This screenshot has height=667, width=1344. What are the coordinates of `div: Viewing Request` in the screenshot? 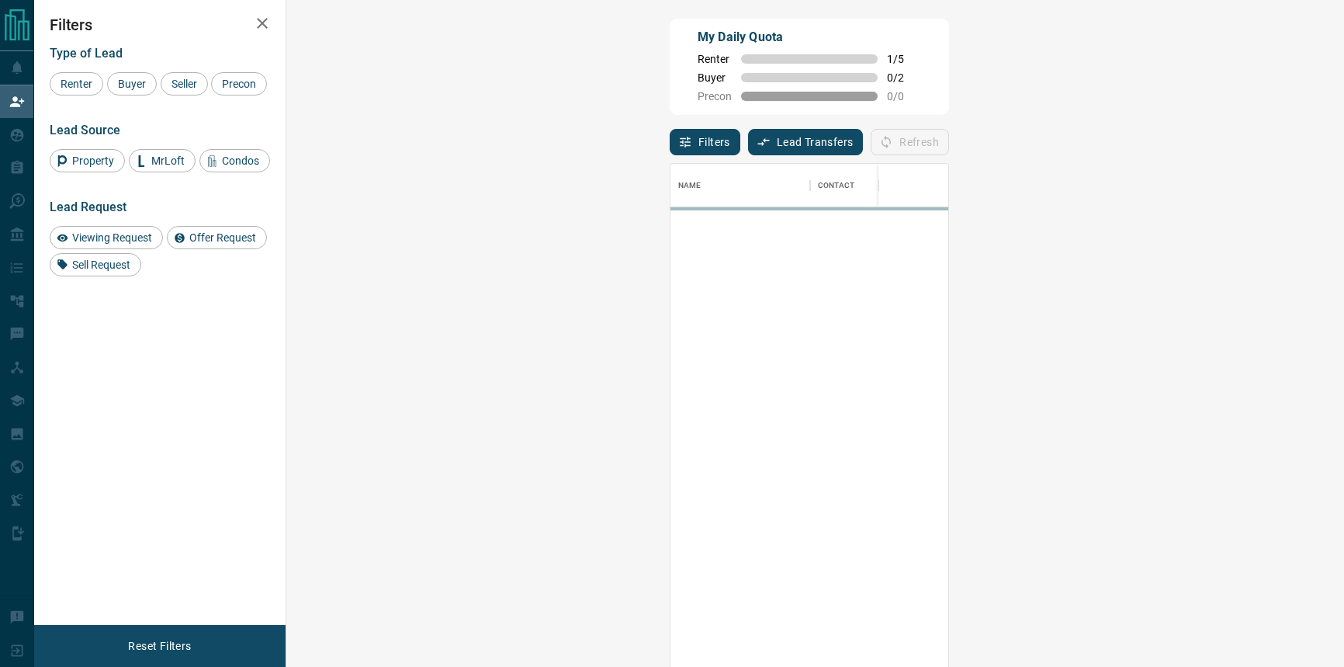 It's located at (106, 237).